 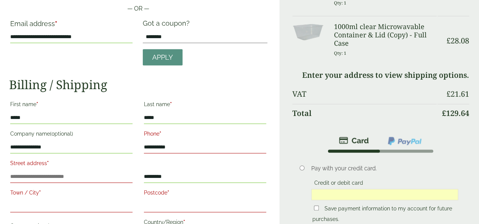 What do you see at coordinates (138, 85) in the screenshot?
I see `h2: Billing / Shipping` at bounding box center [138, 85].